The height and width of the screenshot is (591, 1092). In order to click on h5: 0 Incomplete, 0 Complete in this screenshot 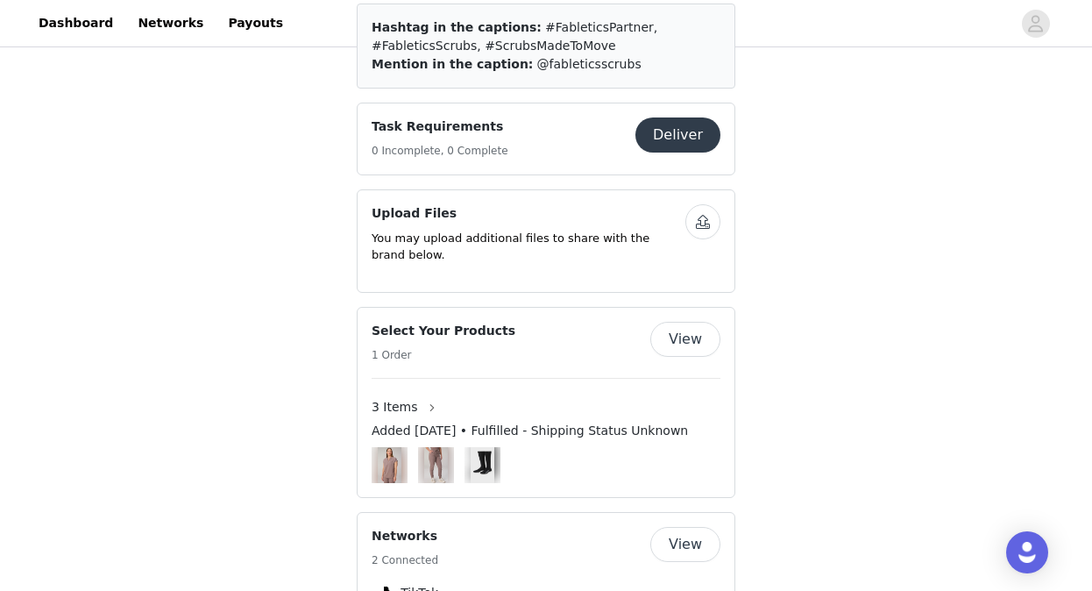, I will do `click(440, 151)`.